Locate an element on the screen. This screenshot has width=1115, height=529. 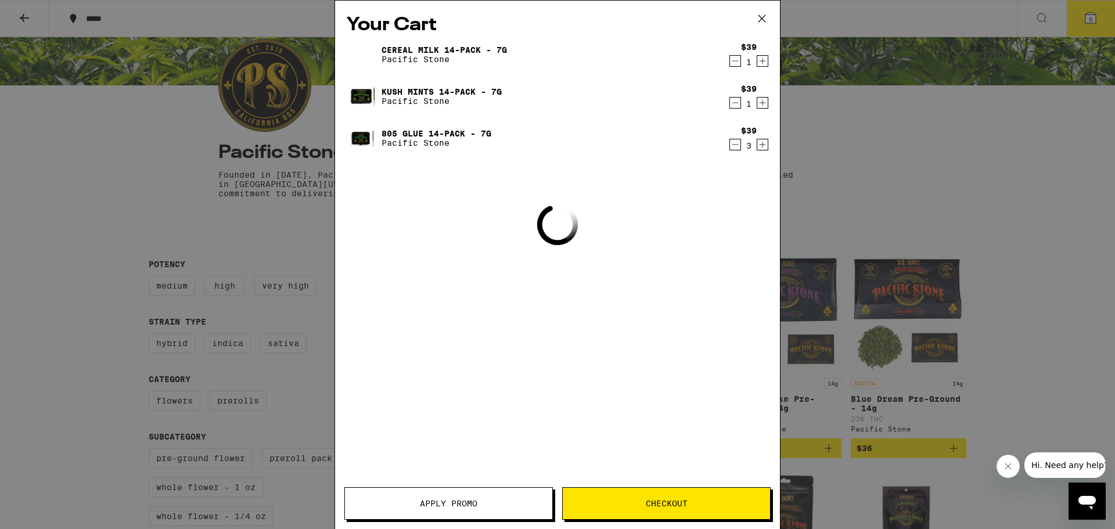
span: Hi. Need any help? is located at coordinates (45, 13).